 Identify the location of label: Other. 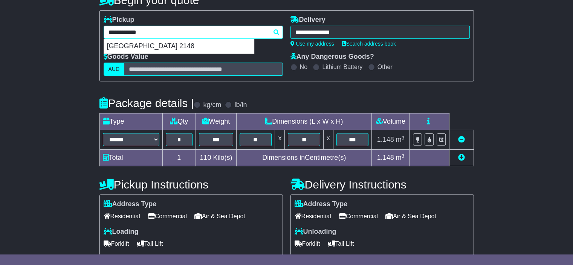
(385, 67).